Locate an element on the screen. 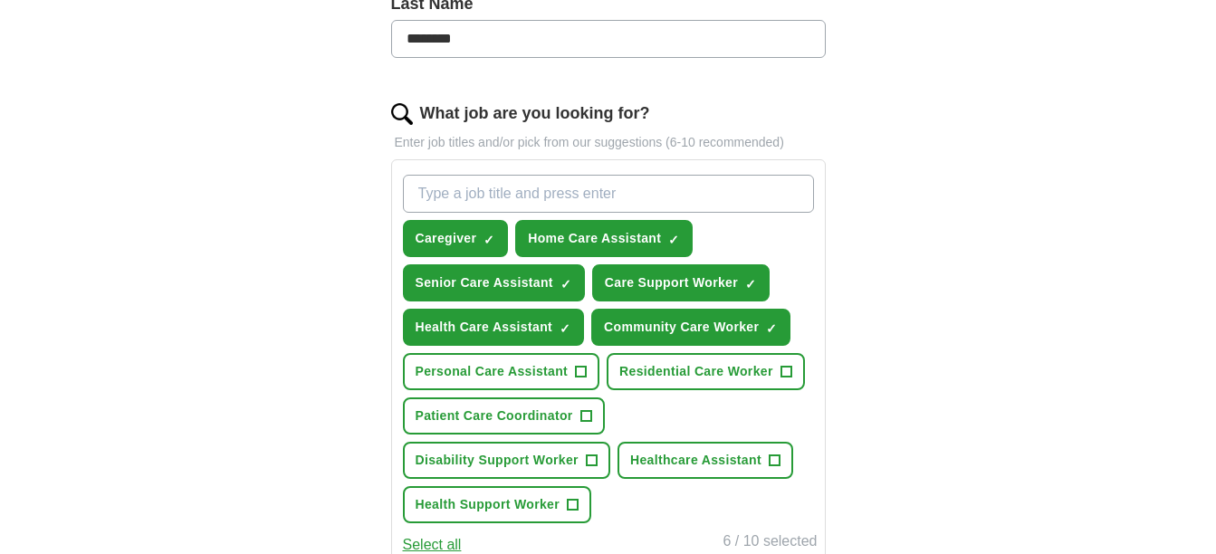 Image resolution: width=1216 pixels, height=554 pixels. span: Community Care Worker is located at coordinates (681, 327).